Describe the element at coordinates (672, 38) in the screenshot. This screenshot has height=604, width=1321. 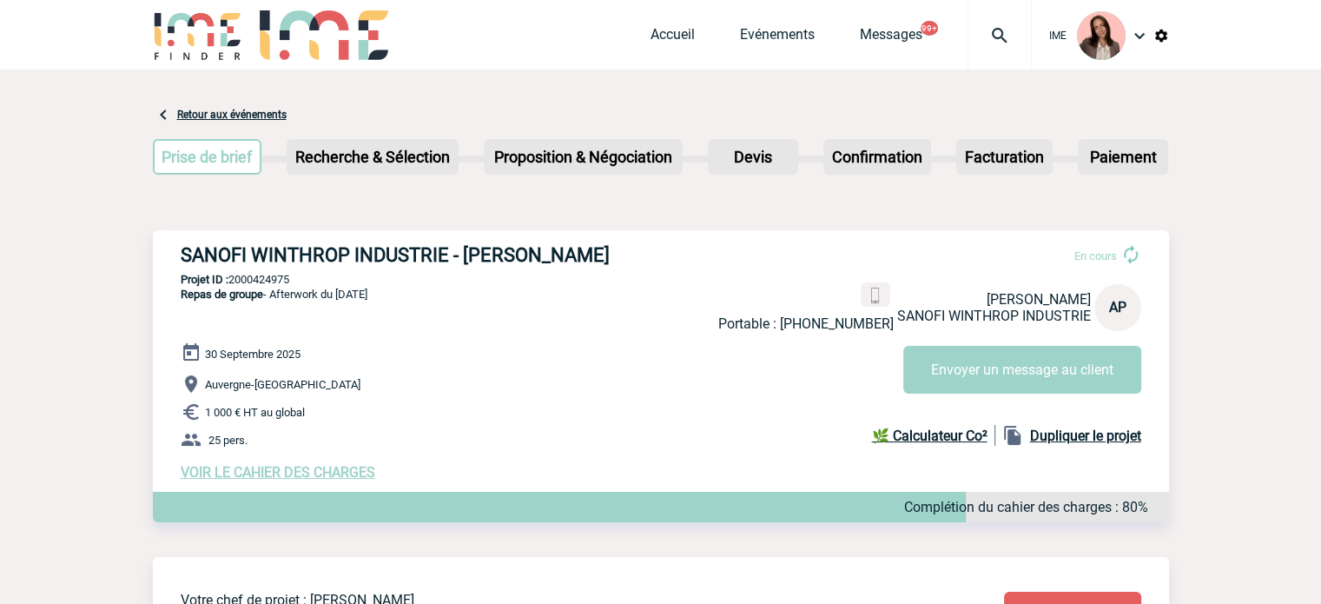
I see `a: Accueil` at that location.